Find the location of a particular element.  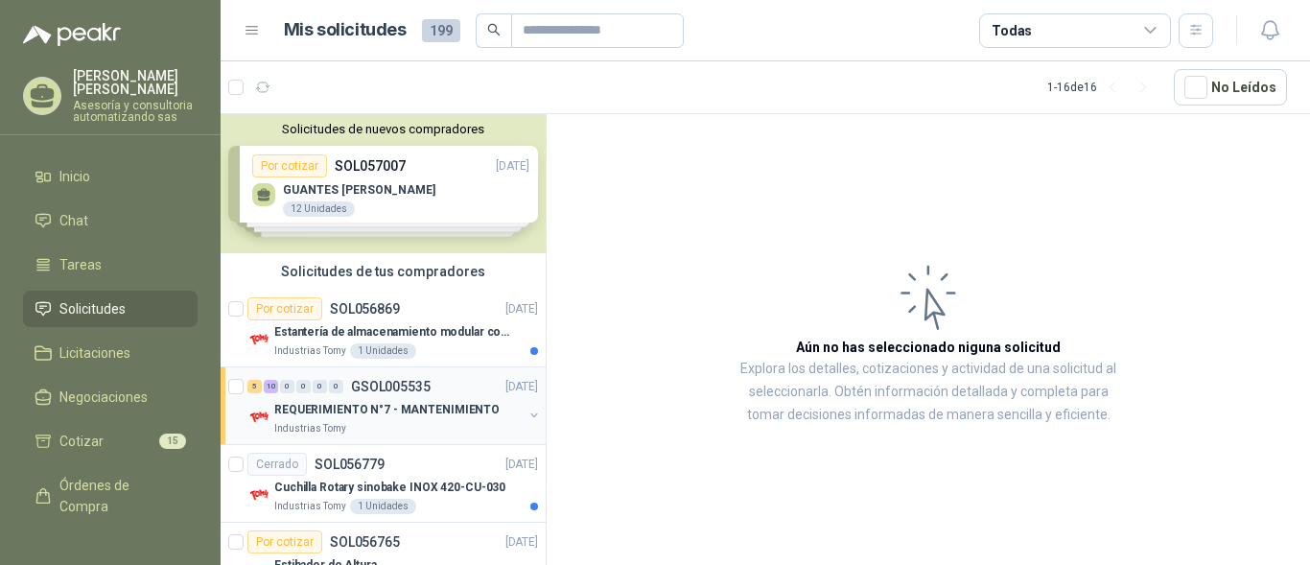

p: REQUERIMIENTO N°7 - MANTENIMIENTO is located at coordinates (387, 410).